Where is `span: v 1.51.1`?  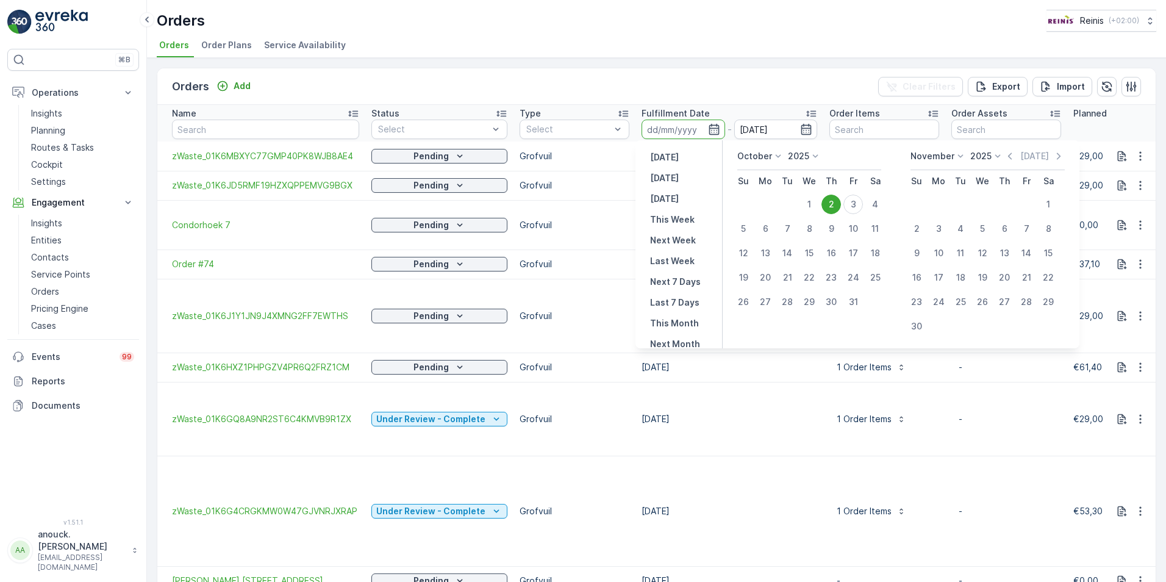
span: v 1.51.1 is located at coordinates (73, 522).